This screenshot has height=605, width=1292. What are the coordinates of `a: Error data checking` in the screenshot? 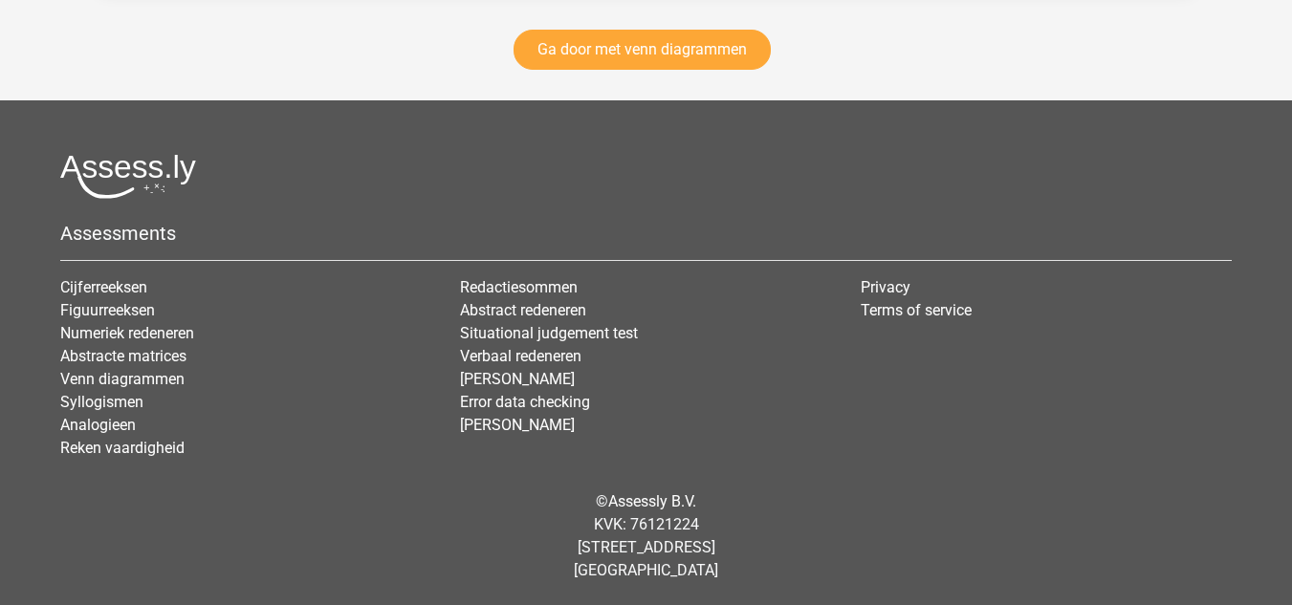 It's located at (525, 402).